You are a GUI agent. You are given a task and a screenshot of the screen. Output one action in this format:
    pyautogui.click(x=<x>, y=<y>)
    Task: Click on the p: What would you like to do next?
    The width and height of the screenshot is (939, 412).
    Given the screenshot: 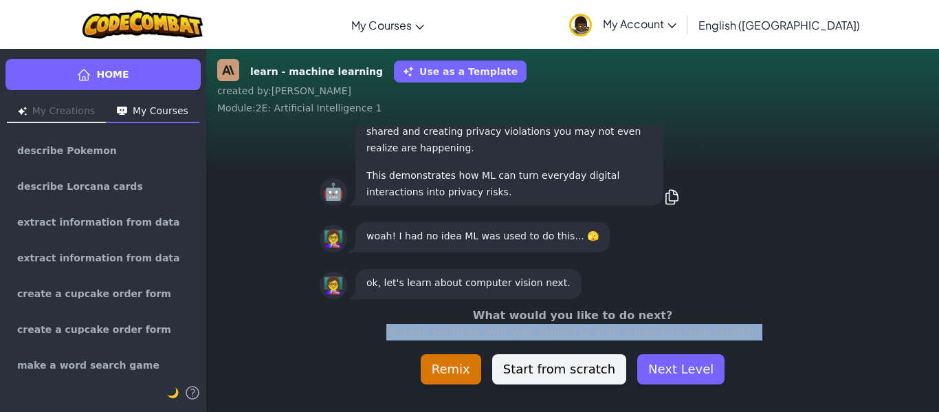 What is the action you would take?
    pyautogui.click(x=573, y=316)
    